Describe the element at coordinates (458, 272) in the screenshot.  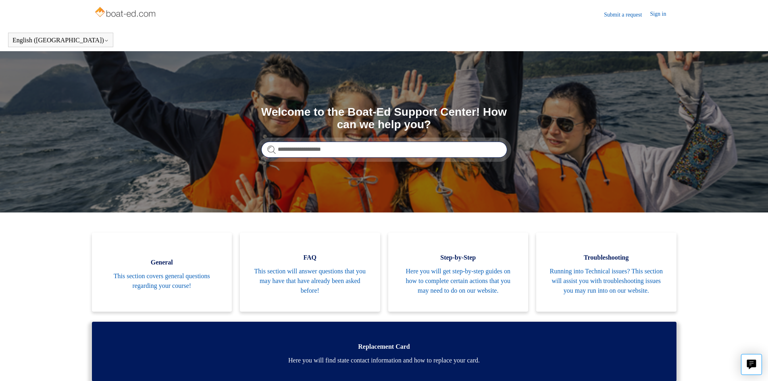
I see `a: Step-by-Step Here you will get step-by-step guides on how to complete certain actions that you ma...` at that location.